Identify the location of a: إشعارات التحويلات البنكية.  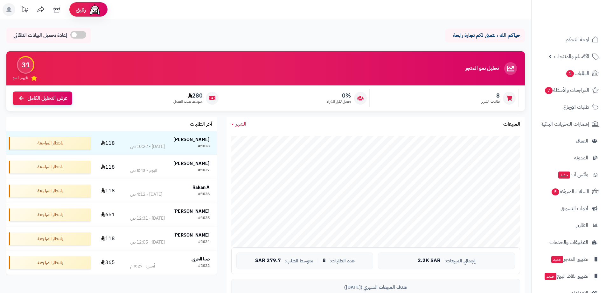
(569, 124).